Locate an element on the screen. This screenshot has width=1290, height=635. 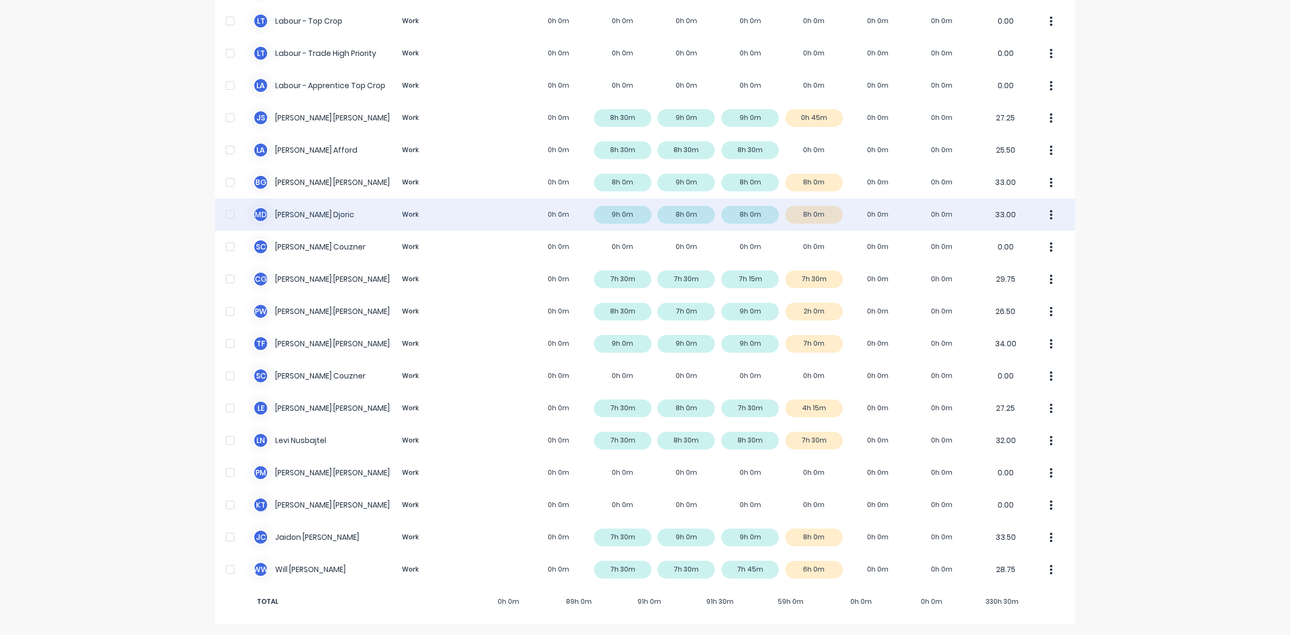
span: 91h 30m is located at coordinates (720, 601).